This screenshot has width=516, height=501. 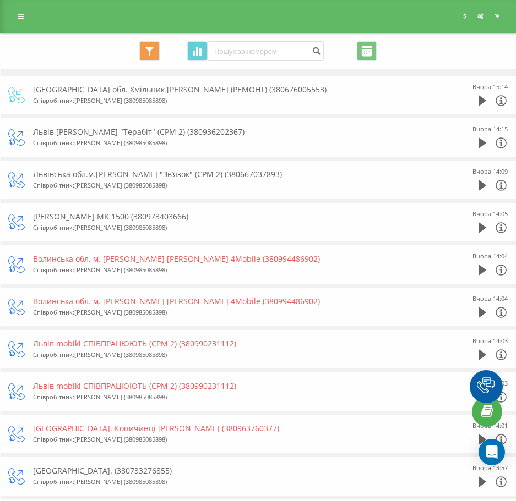 I want to click on div: Вчора 14:09, so click(x=490, y=172).